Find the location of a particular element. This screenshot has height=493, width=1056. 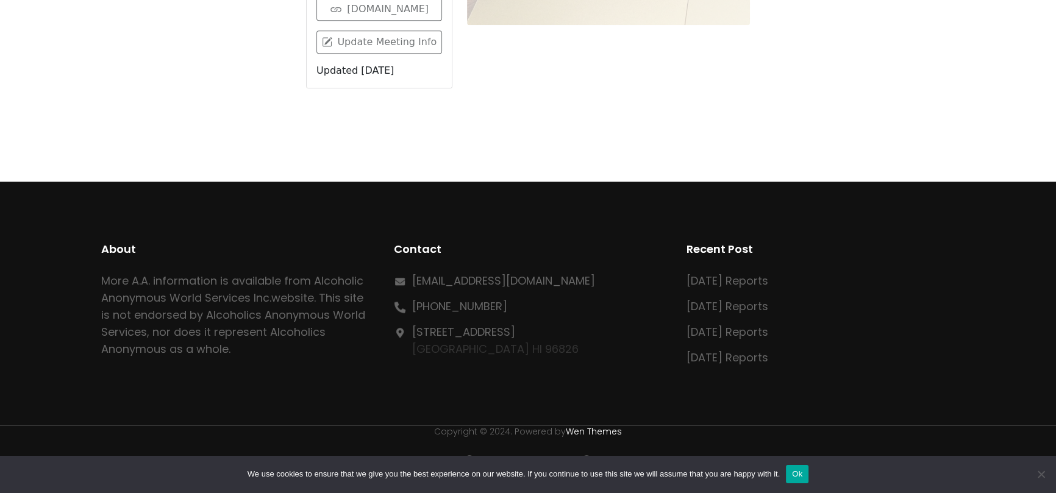

span: No is located at coordinates (1041, 474).